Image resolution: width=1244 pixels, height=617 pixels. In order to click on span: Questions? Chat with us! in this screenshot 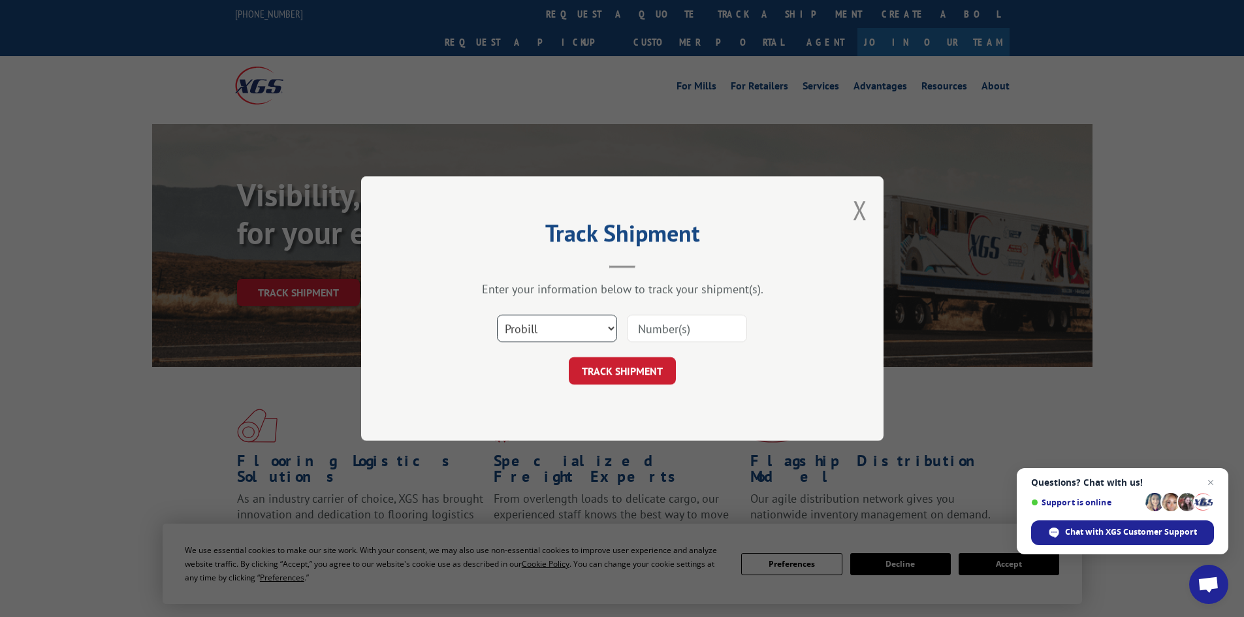, I will do `click(1123, 483)`.